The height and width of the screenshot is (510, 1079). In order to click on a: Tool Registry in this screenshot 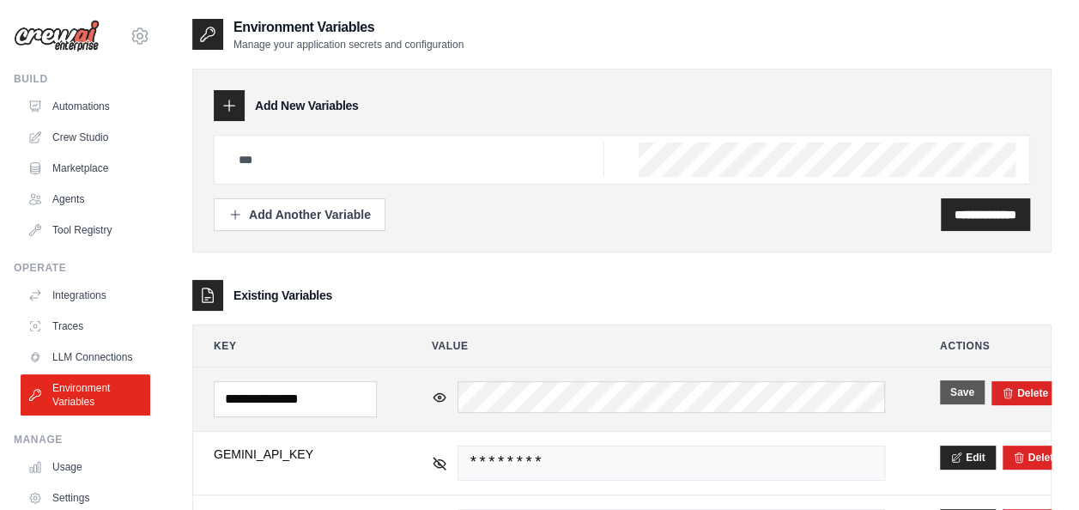, I will do `click(85, 230)`.